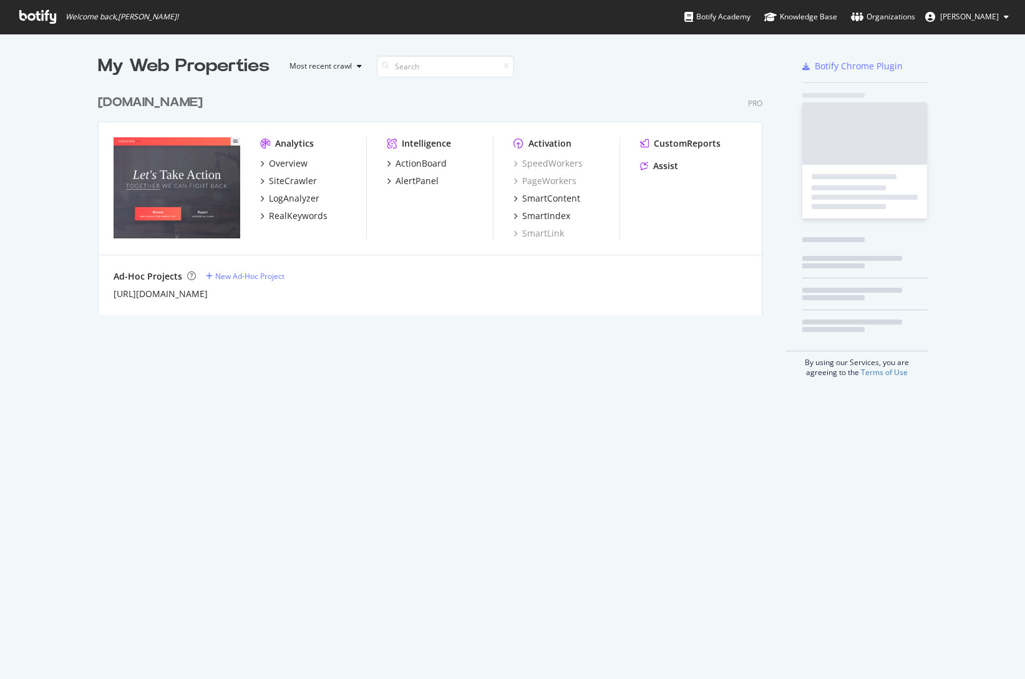 Image resolution: width=1025 pixels, height=679 pixels. I want to click on a: Overview, so click(284, 163).